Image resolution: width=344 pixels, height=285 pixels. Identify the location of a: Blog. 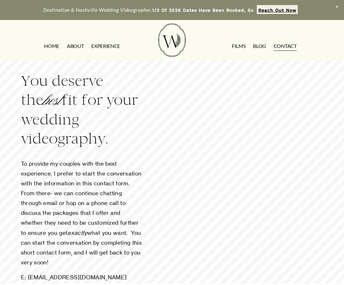
(259, 46).